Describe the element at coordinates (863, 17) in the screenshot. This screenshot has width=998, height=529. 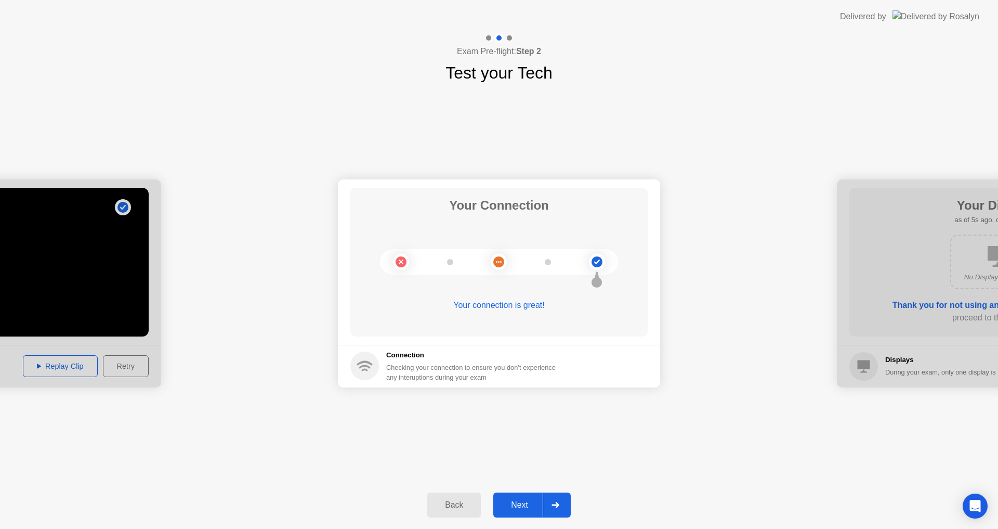
I see `div: Delivered by` at that location.